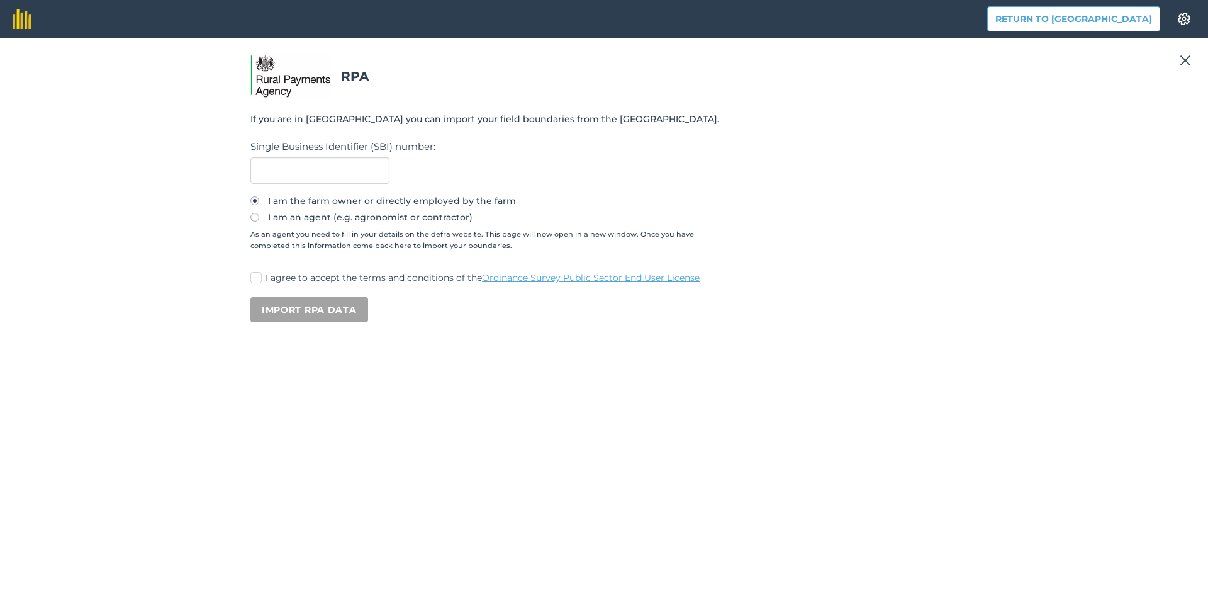 The image size is (1208, 600). I want to click on img: Rural Payment Agency logo, so click(291, 76).